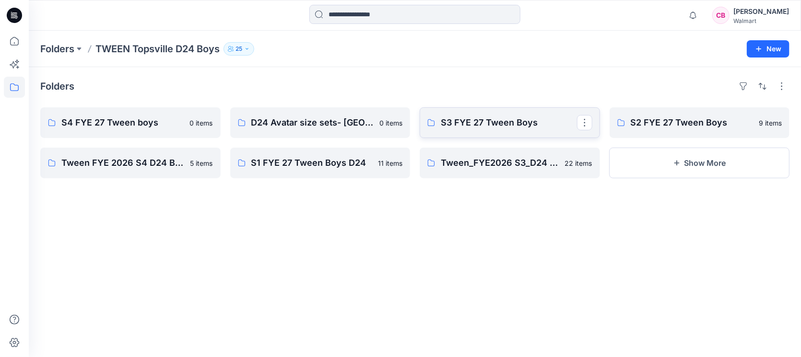 The image size is (801, 357). I want to click on p: TWEEN Topsville D24 Boys, so click(157, 49).